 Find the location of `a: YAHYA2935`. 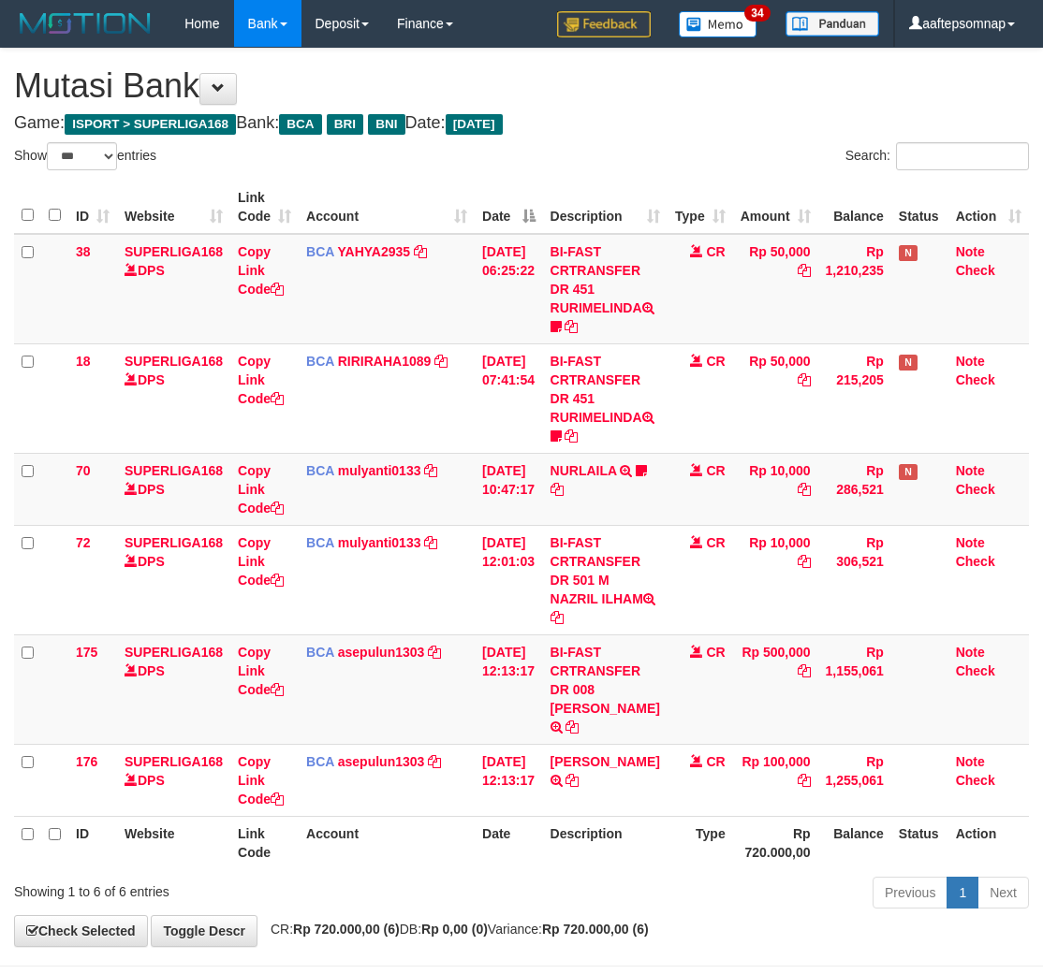

a: YAHYA2935 is located at coordinates (374, 252).